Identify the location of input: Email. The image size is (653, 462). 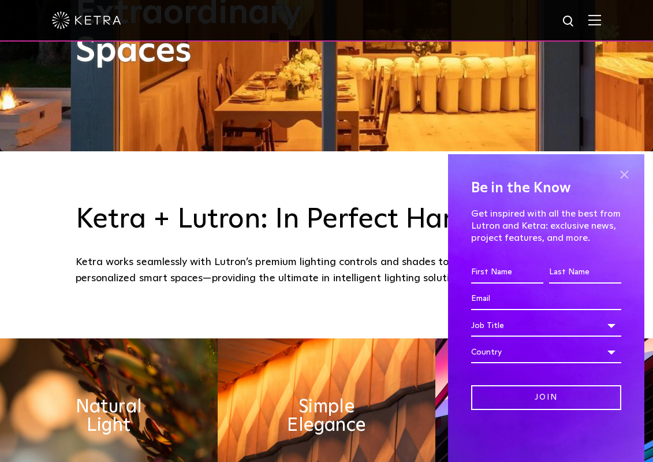
(546, 299).